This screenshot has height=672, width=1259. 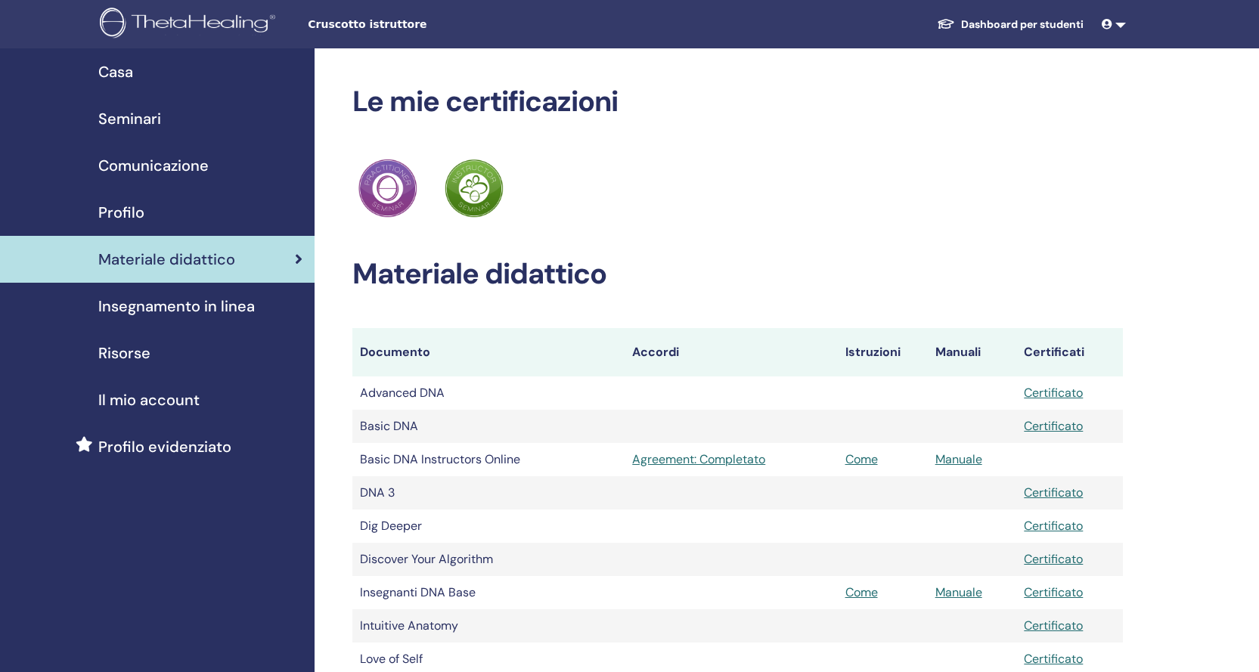 What do you see at coordinates (488, 426) in the screenshot?
I see `td: Basic DNA` at bounding box center [488, 426].